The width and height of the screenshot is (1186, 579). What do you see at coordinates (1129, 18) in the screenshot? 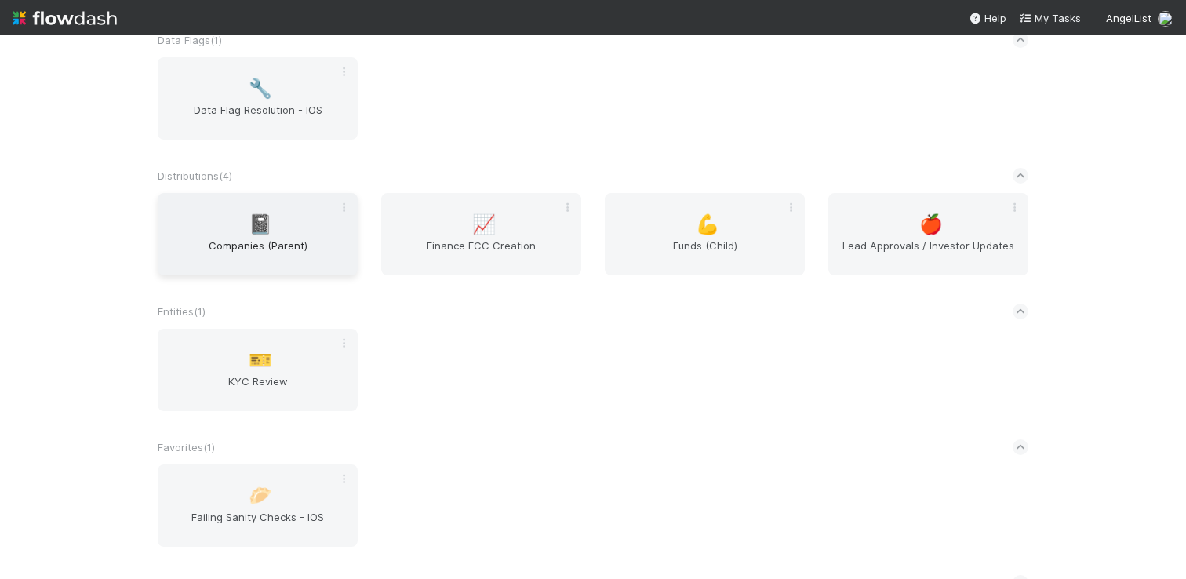
I see `span: AngelList` at bounding box center [1129, 18].